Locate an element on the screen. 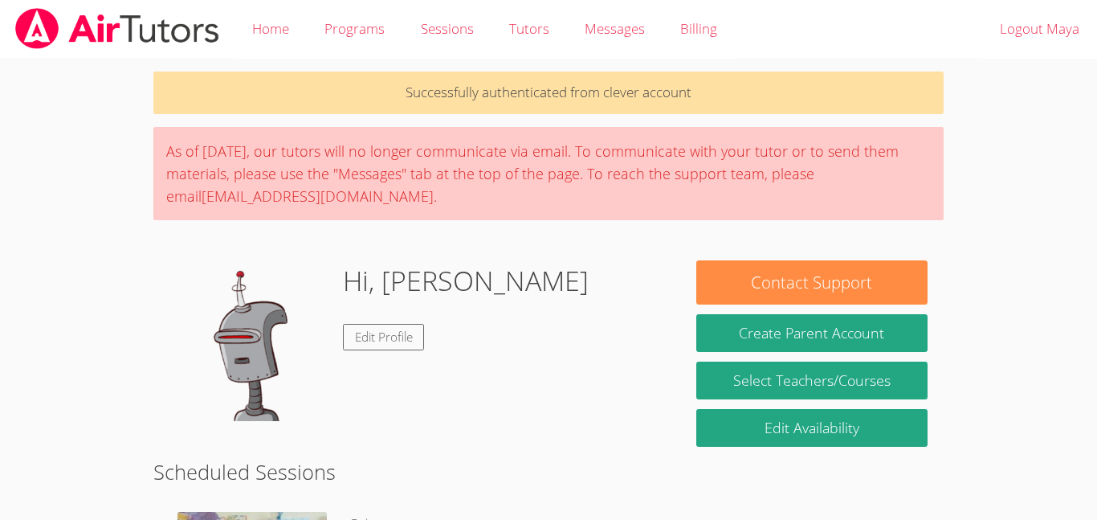 The width and height of the screenshot is (1097, 520). span: Messages is located at coordinates (614, 28).